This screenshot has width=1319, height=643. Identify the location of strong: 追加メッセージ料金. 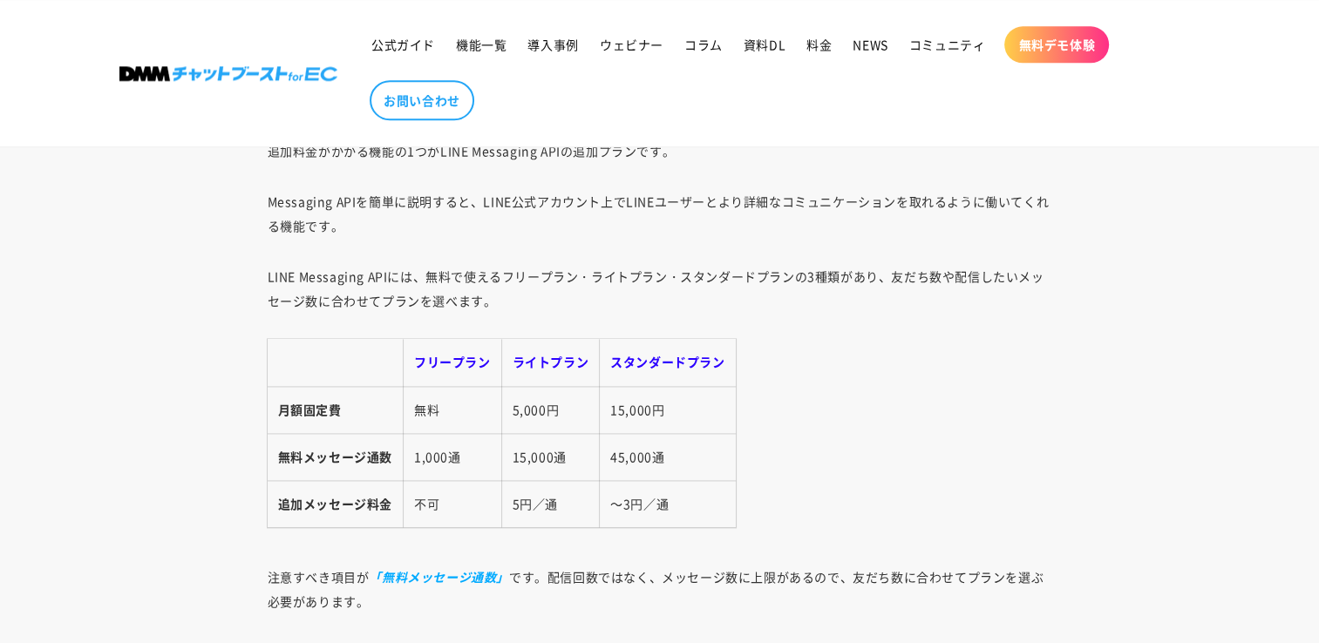
(335, 504).